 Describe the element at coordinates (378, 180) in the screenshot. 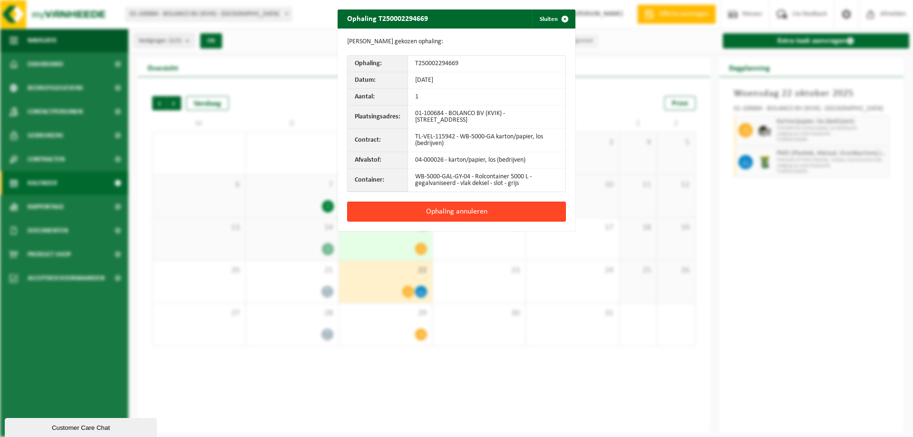

I see `th: Container:` at that location.